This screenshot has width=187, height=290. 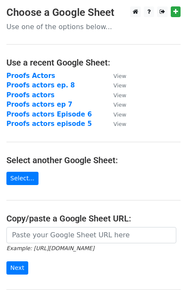 What do you see at coordinates (93, 62) in the screenshot?
I see `h4: Use a recent Google Sheet:` at bounding box center [93, 62].